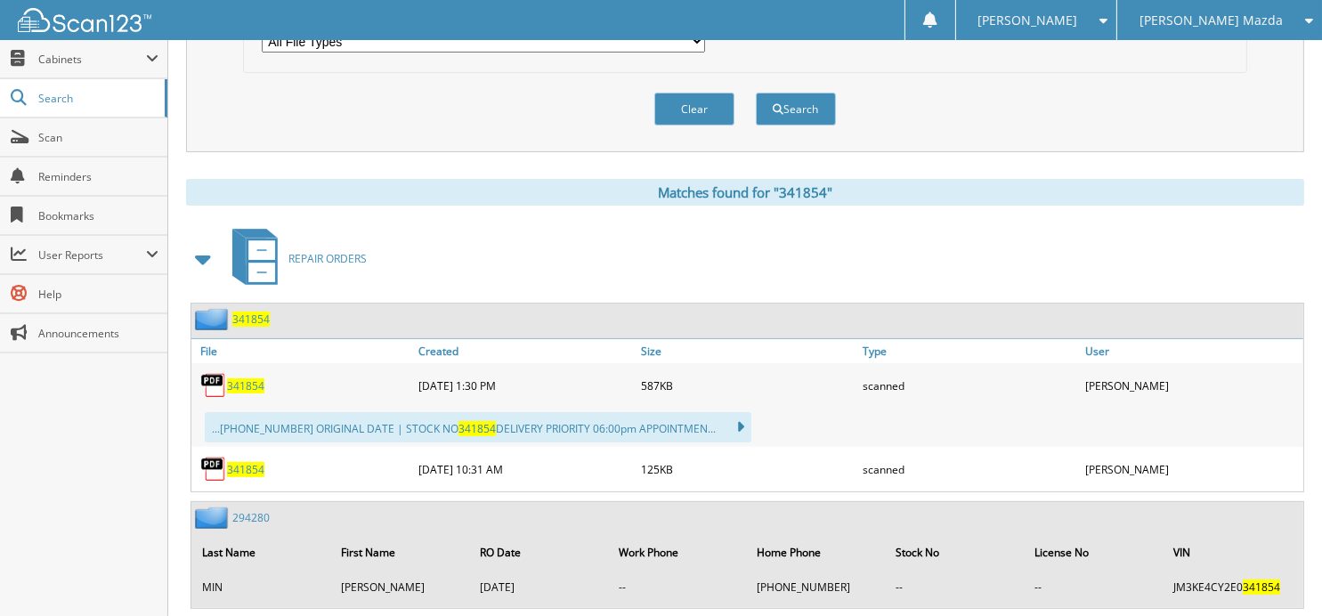 This screenshot has height=616, width=1322. What do you see at coordinates (262, 587) in the screenshot?
I see `td: MIN` at bounding box center [262, 587].